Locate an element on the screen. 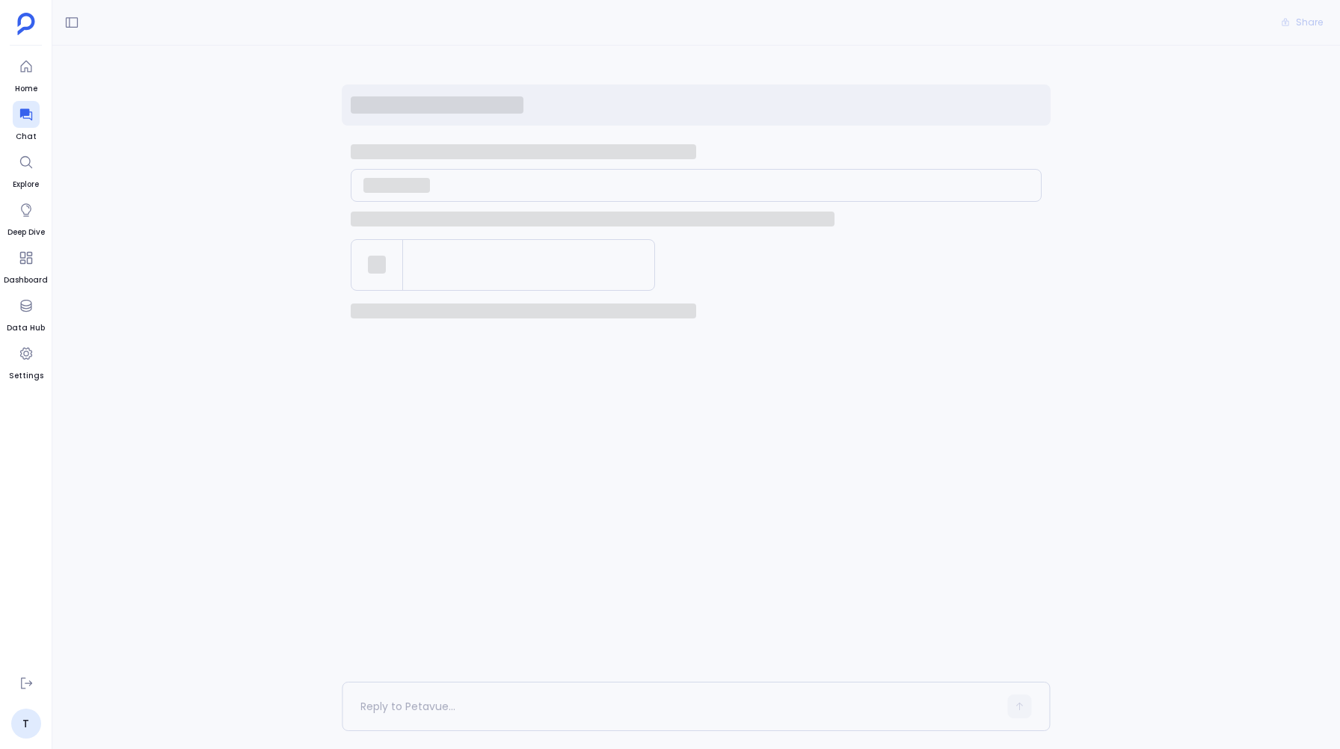 Image resolution: width=1340 pixels, height=749 pixels. span: Home is located at coordinates (26, 89).